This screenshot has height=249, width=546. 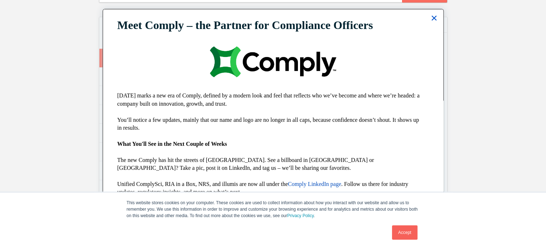 What do you see at coordinates (404, 233) in the screenshot?
I see `a: Accept` at bounding box center [404, 233].